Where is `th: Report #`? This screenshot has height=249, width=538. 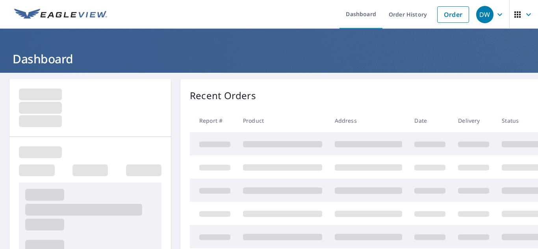 th: Report # is located at coordinates (213, 120).